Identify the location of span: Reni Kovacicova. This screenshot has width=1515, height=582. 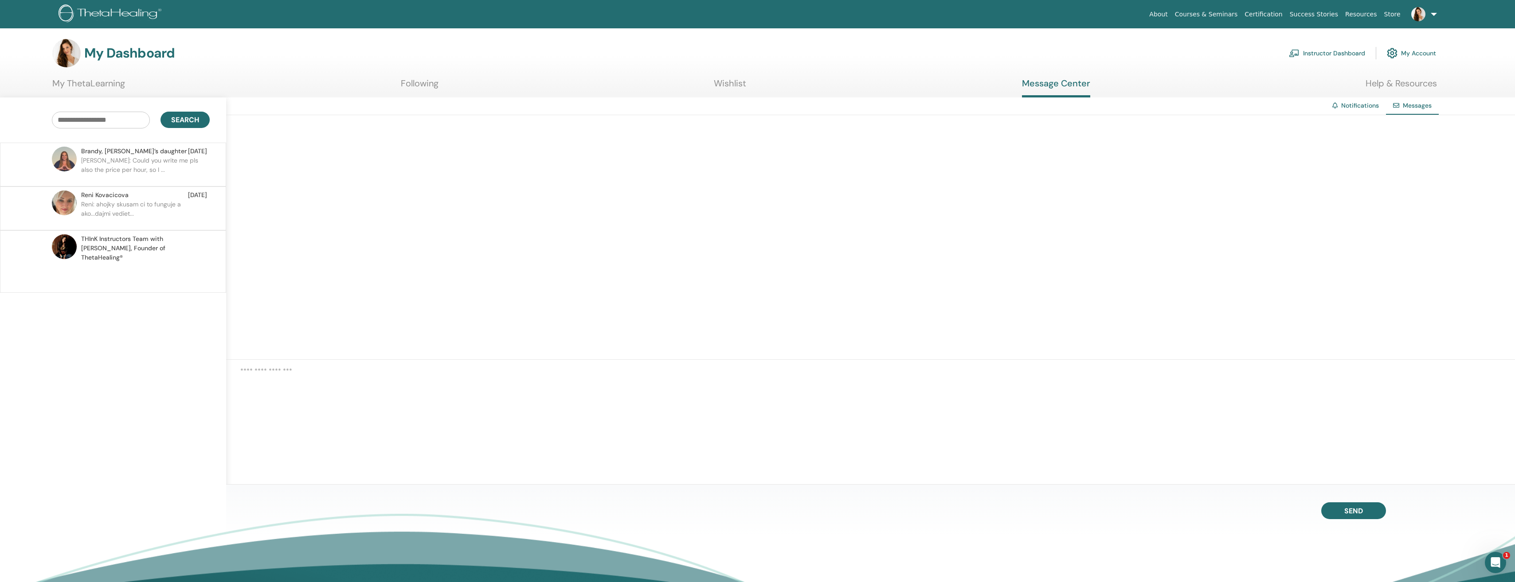
(105, 195).